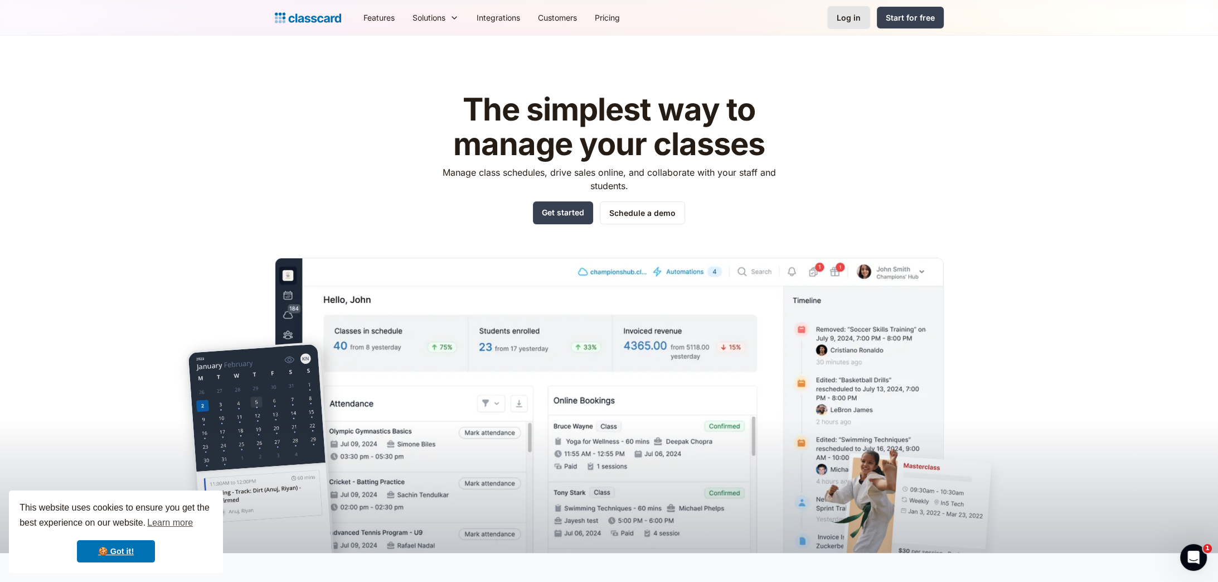 The image size is (1218, 582). Describe the element at coordinates (849, 17) in the screenshot. I see `a: Log in` at that location.